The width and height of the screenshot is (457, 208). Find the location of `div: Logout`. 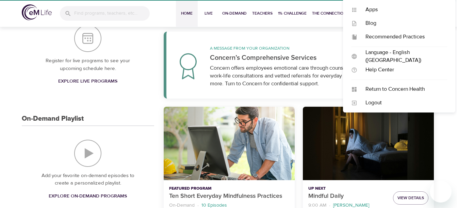

div: Logout is located at coordinates (403, 103).